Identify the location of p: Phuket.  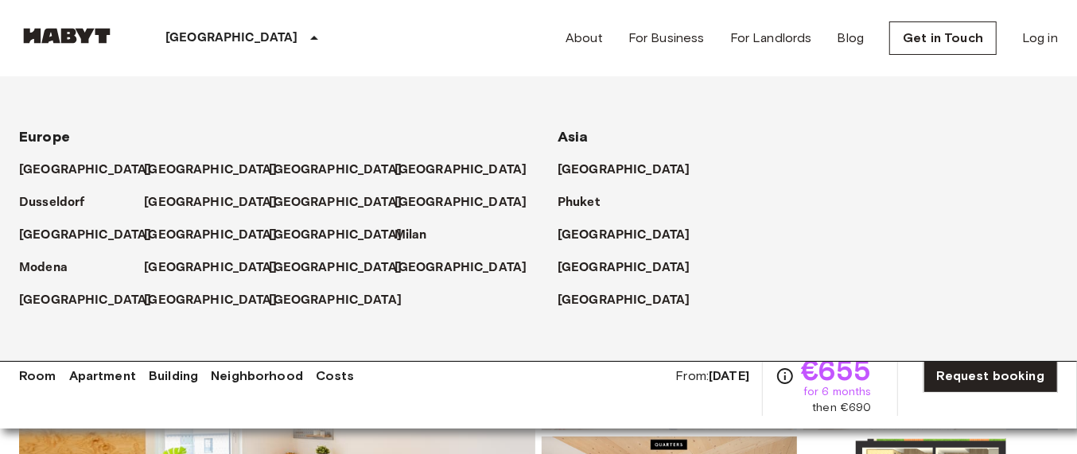
(578, 203).